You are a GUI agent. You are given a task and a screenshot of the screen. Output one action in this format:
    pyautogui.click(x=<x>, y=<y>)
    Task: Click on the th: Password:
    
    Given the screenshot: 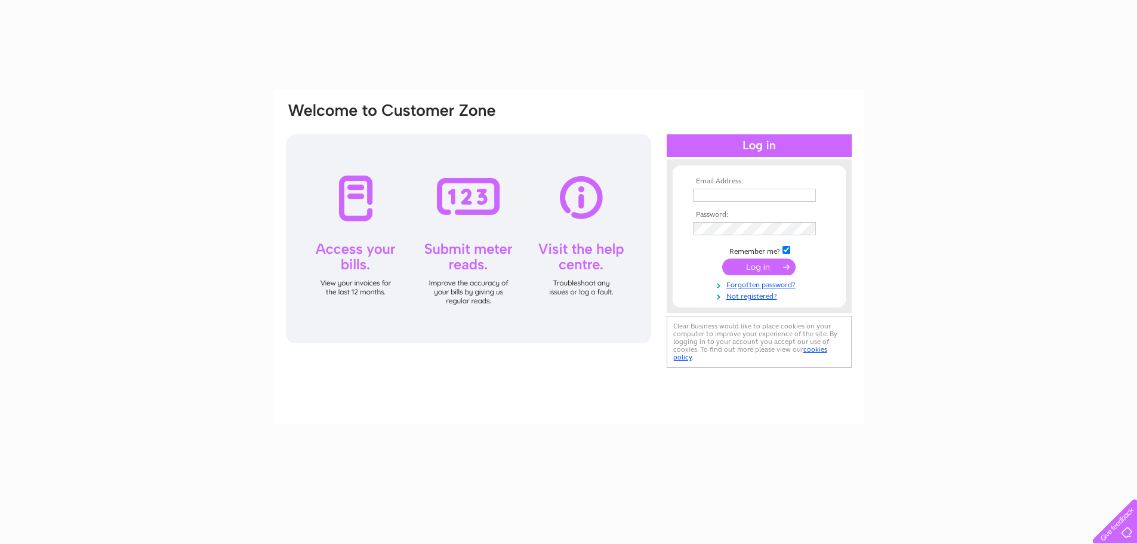 What is the action you would take?
    pyautogui.click(x=759, y=215)
    